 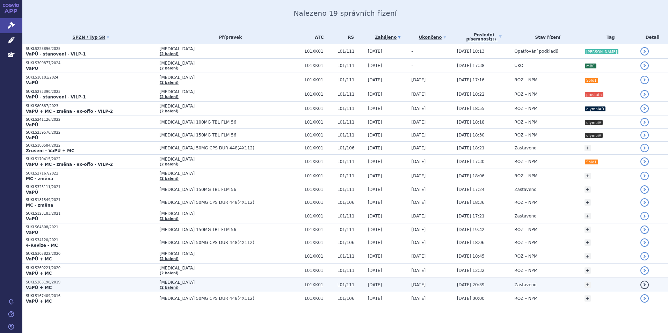 What do you see at coordinates (91, 200) in the screenshot?
I see `p: SUKLS181549/2021` at bounding box center [91, 200].